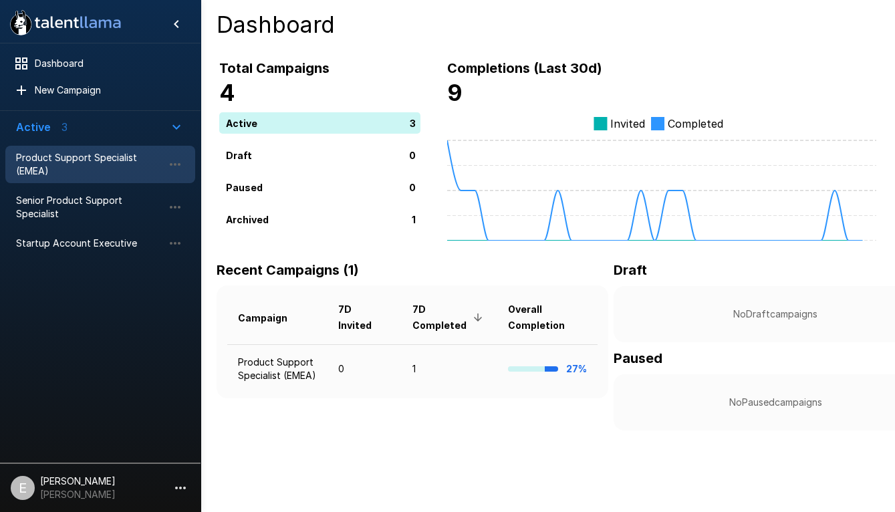 This screenshot has width=895, height=512. I want to click on h4: Dashboard, so click(548, 25).